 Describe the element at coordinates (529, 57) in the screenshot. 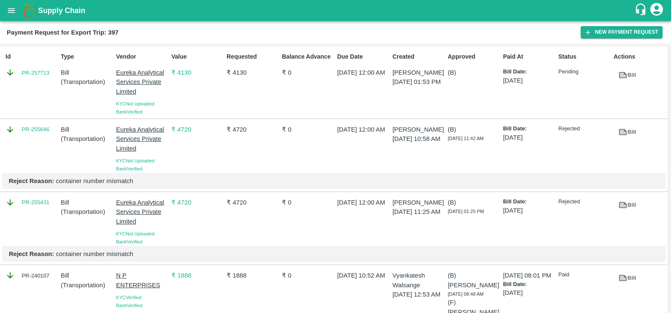

I see `p: Paid At` at that location.